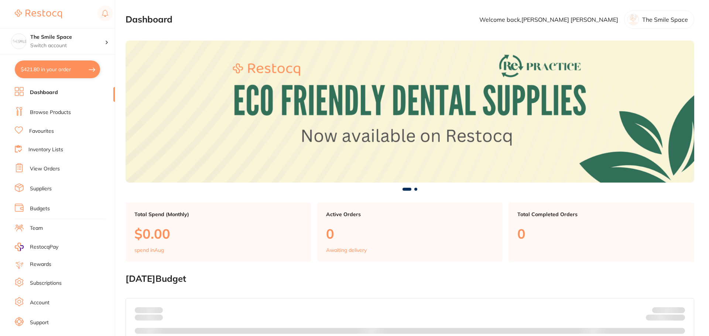 The width and height of the screenshot is (709, 336). I want to click on p: The Smile Space, so click(665, 20).